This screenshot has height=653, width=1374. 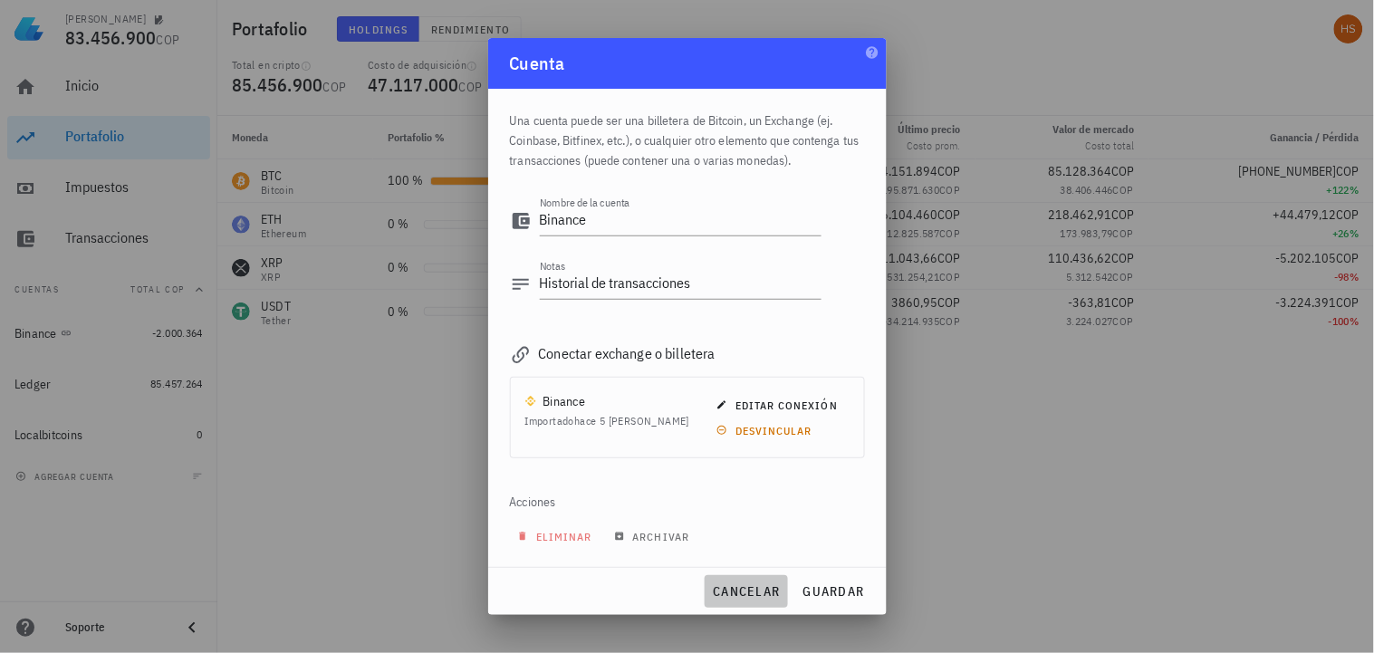 What do you see at coordinates (833, 591) in the screenshot?
I see `span: guardar` at bounding box center [833, 591].